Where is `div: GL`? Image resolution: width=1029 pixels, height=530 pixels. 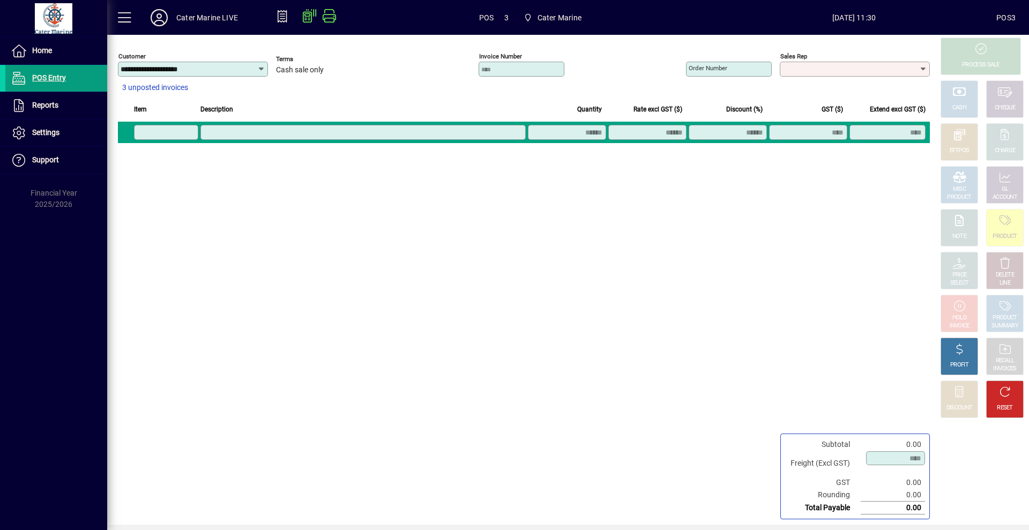 div: GL is located at coordinates (1005, 189).